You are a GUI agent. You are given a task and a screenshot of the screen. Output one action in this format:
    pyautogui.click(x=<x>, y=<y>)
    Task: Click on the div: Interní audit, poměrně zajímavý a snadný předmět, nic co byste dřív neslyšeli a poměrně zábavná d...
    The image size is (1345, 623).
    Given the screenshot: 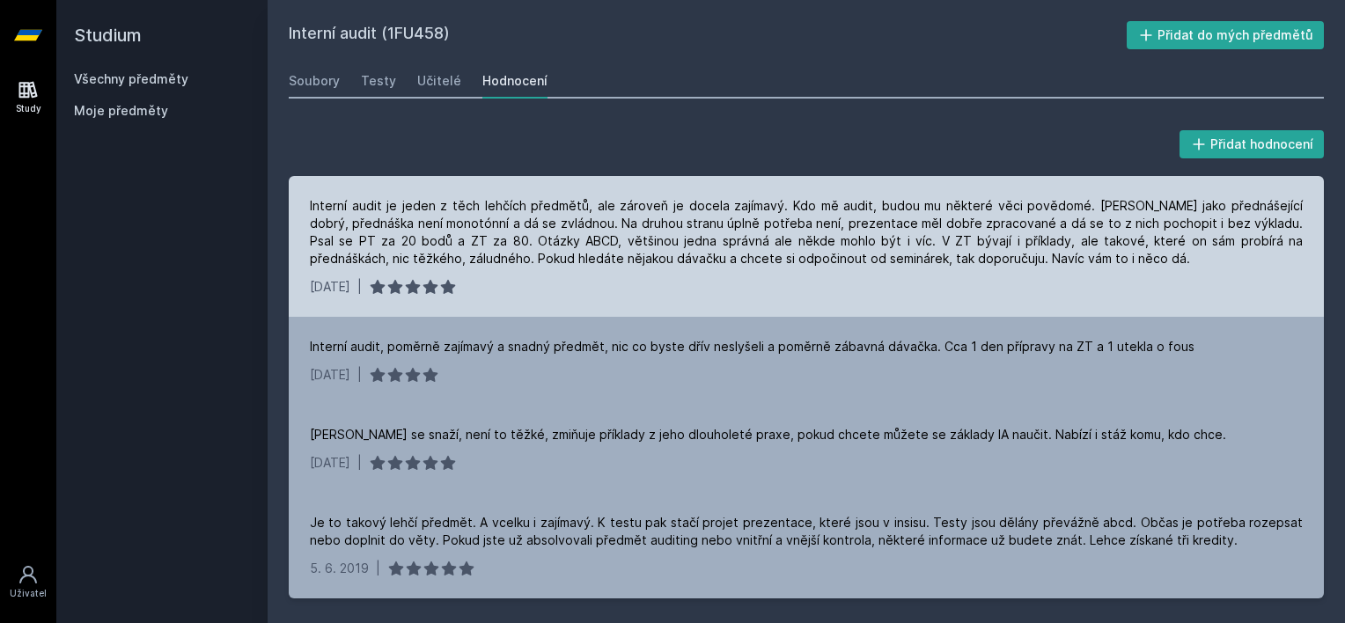 What is the action you would take?
    pyautogui.click(x=752, y=347)
    